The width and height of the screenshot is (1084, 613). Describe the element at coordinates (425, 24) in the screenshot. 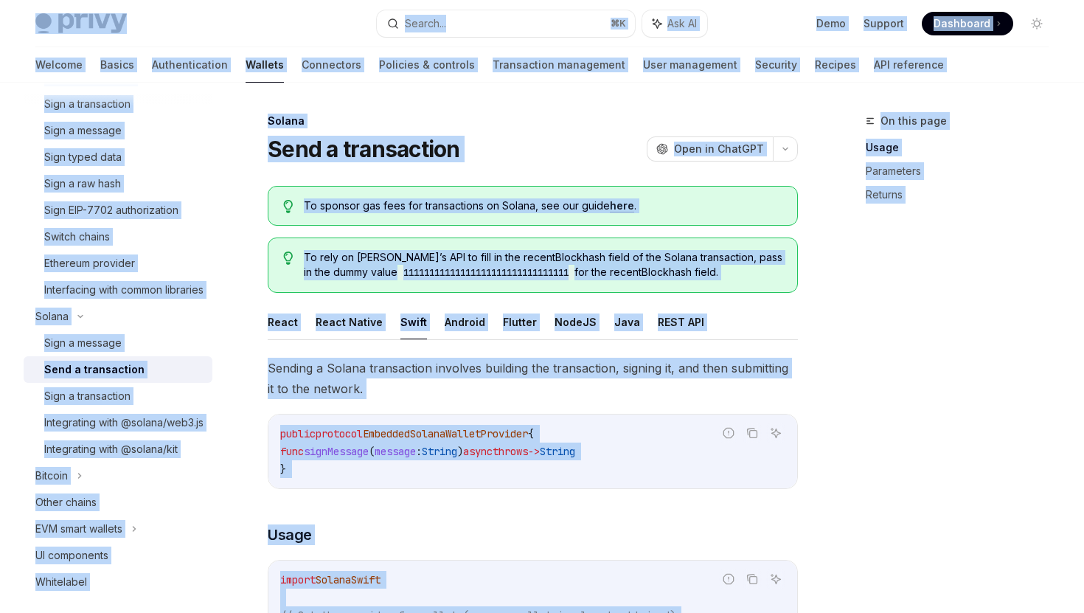

I see `div: Search...` at that location.